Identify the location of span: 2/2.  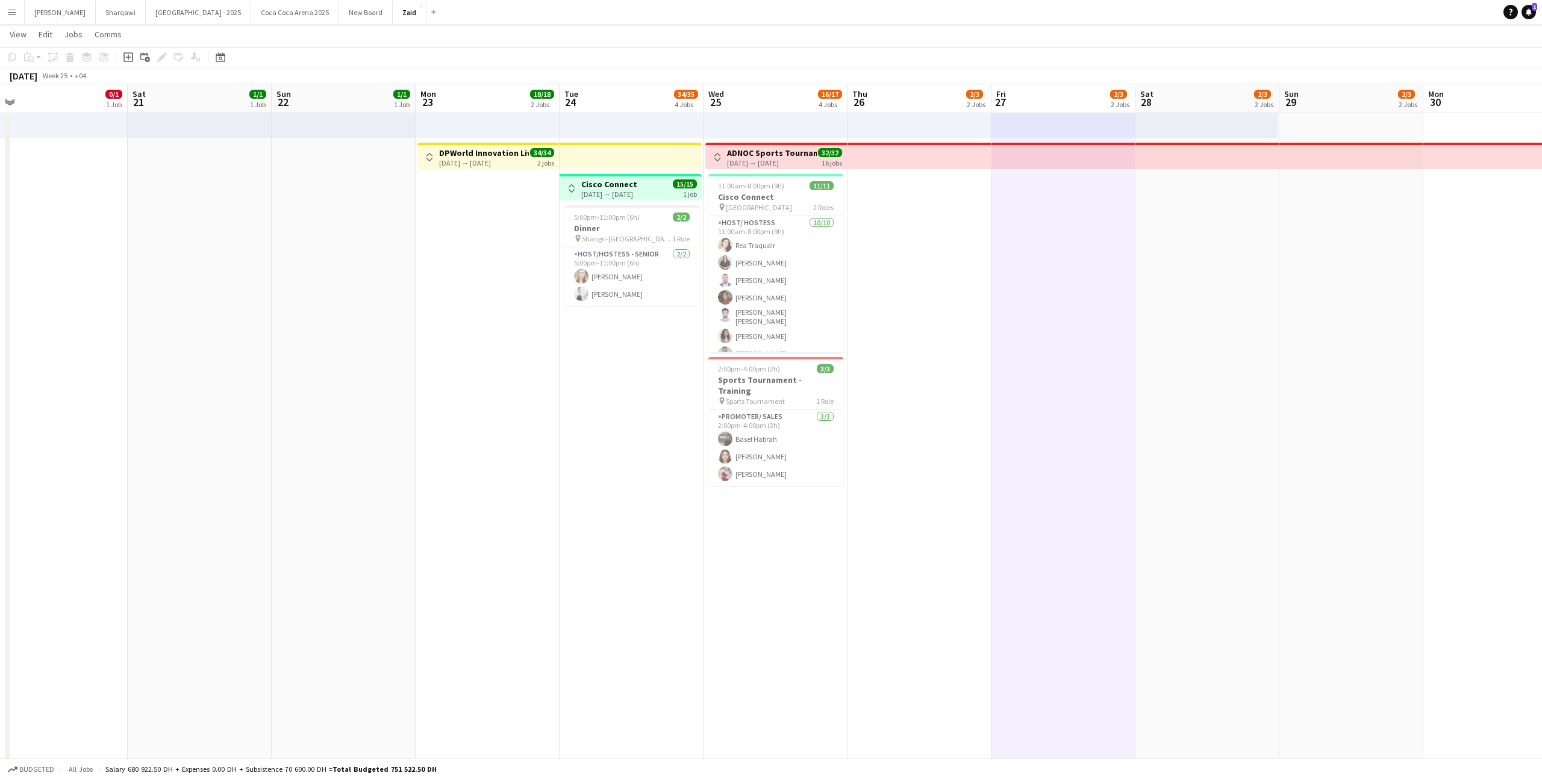
(681, 217).